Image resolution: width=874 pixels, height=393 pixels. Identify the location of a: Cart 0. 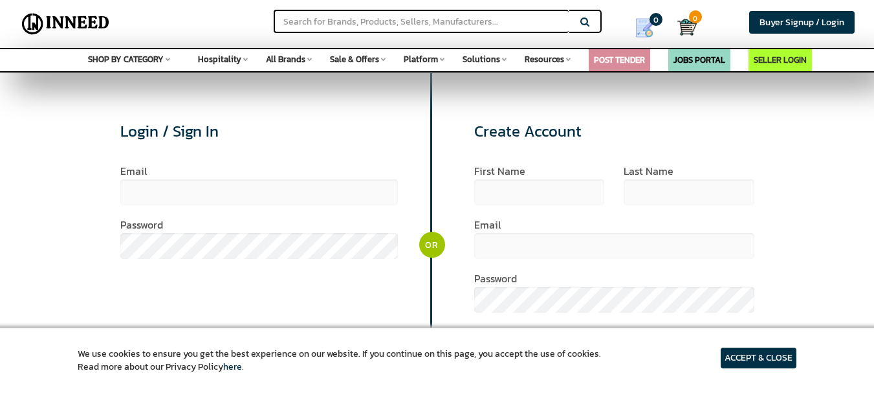
(681, 27).